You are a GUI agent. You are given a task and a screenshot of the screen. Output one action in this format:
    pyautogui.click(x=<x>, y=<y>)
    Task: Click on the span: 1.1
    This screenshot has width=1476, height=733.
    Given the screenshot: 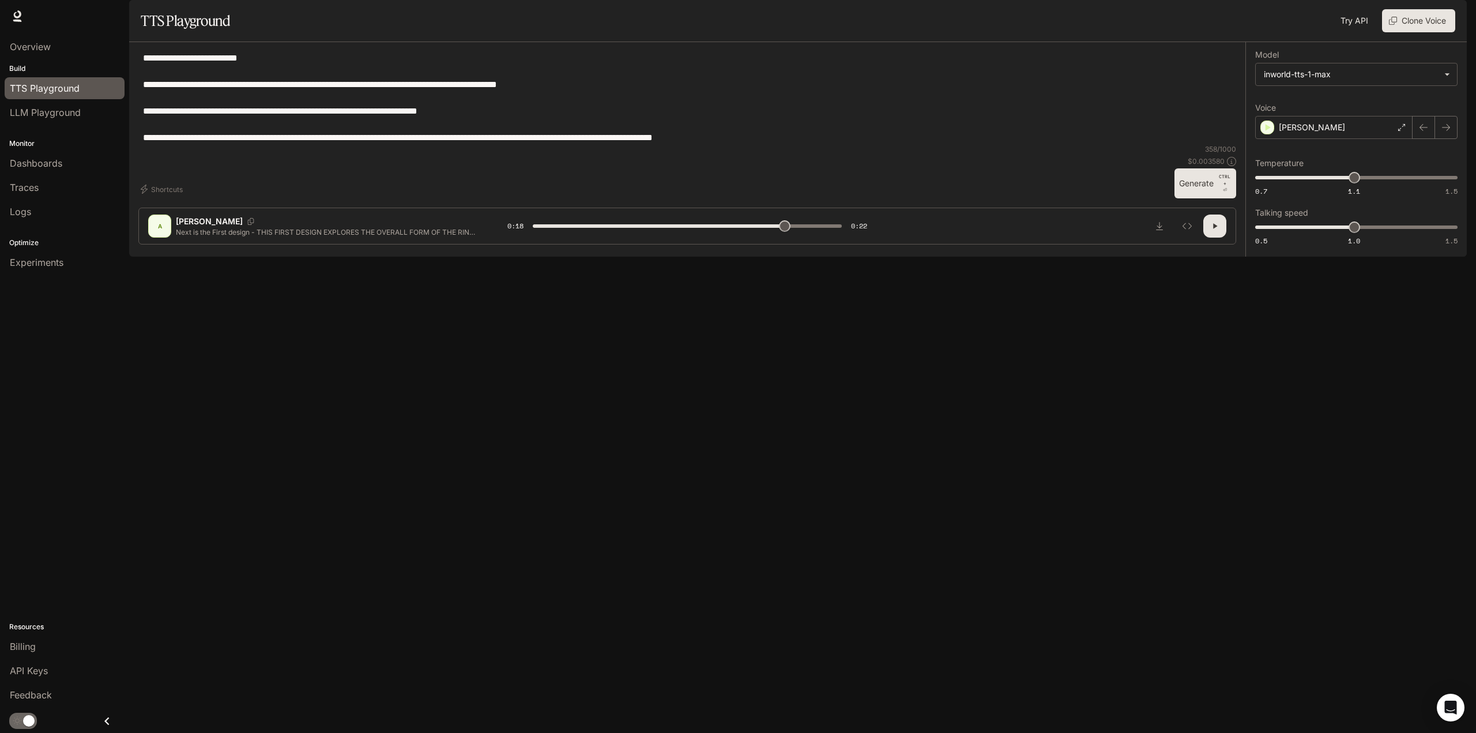 What is the action you would take?
    pyautogui.click(x=1354, y=191)
    